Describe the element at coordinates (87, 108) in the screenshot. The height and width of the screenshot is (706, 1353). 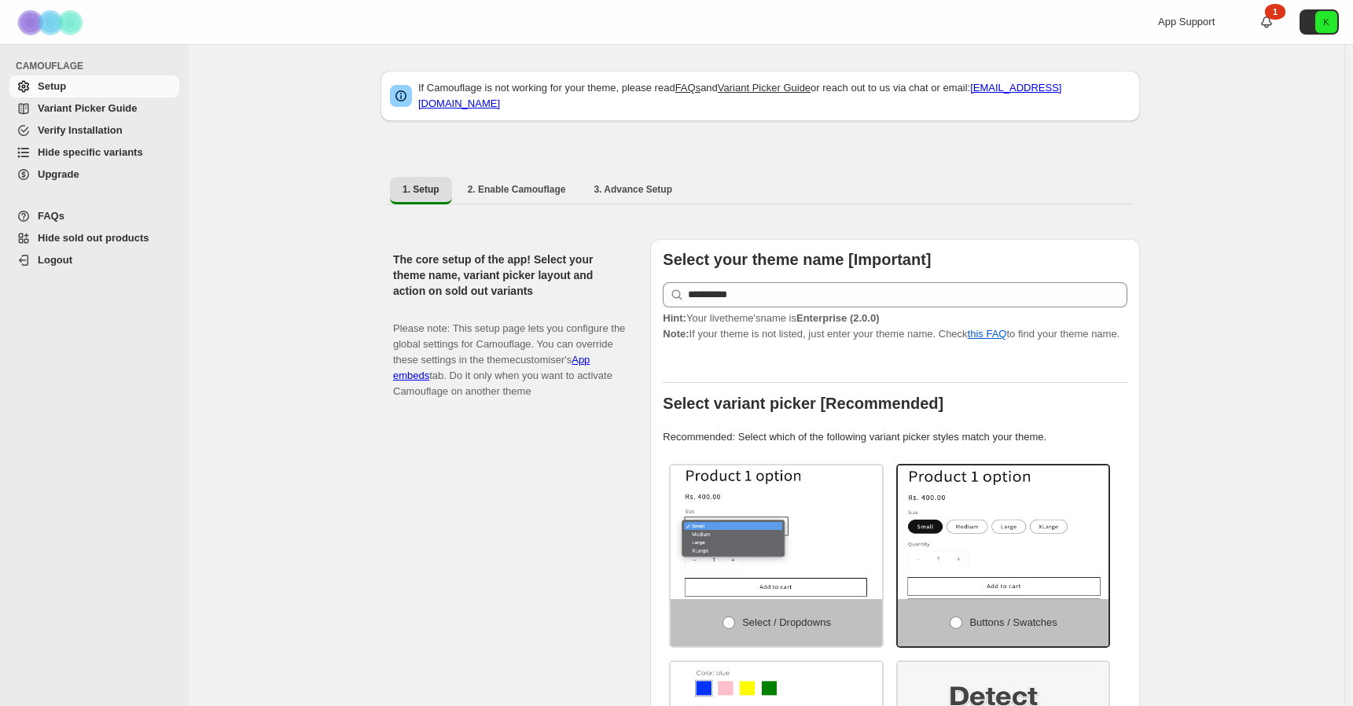
I see `span: Variant Picker Guide` at that location.